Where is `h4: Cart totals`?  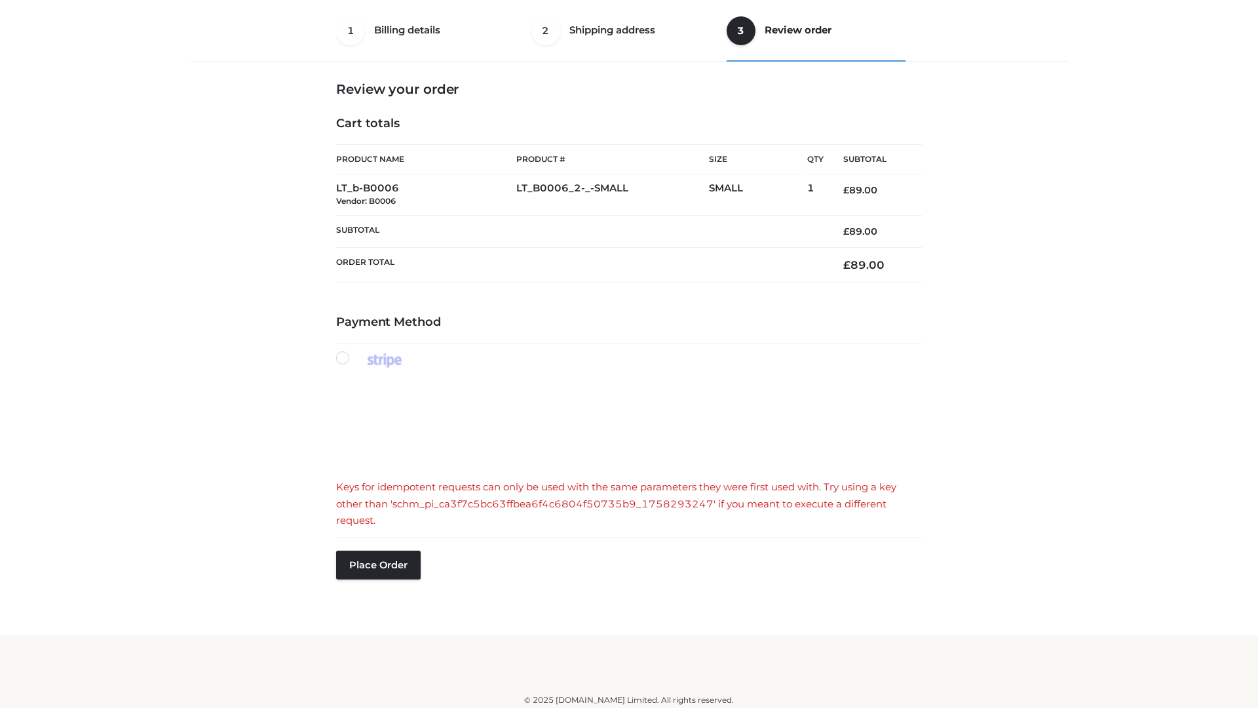
h4: Cart totals is located at coordinates (629, 124).